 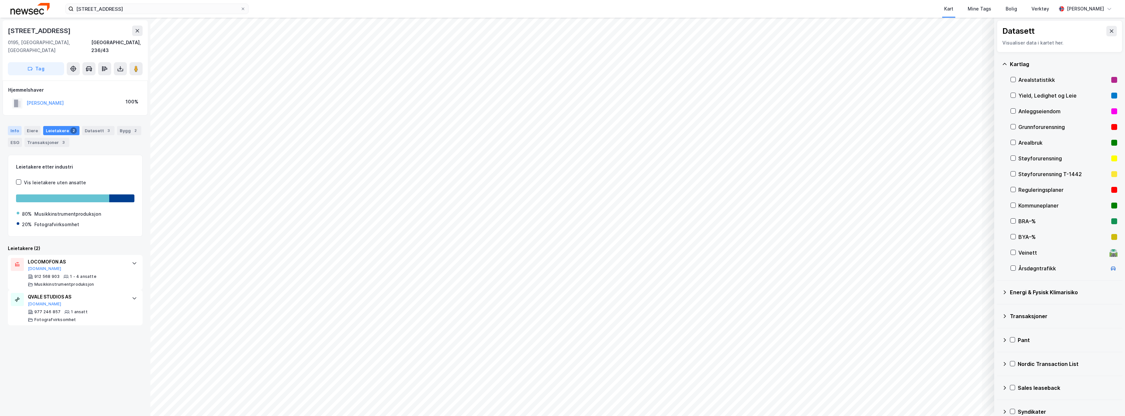 I want to click on div: Anleggseiendom, so click(x=1064, y=111).